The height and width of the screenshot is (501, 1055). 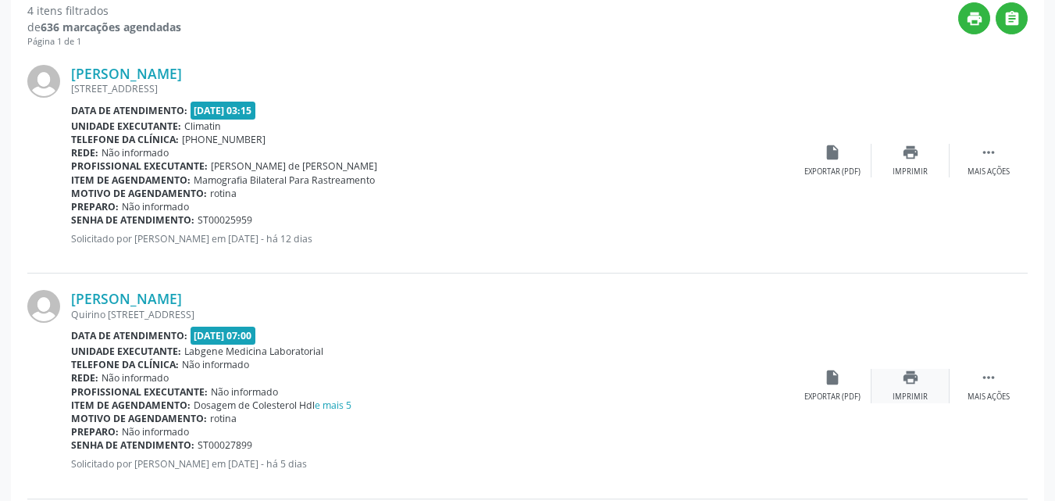 I want to click on span: Mamografia Bilateral Para Rastreamento, so click(x=284, y=180).